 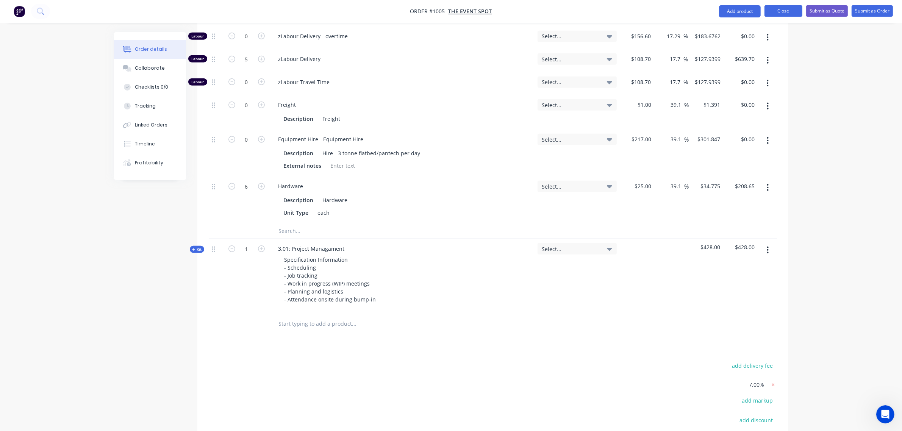 What do you see at coordinates (197, 249) in the screenshot?
I see `span: Kit` at bounding box center [197, 249].